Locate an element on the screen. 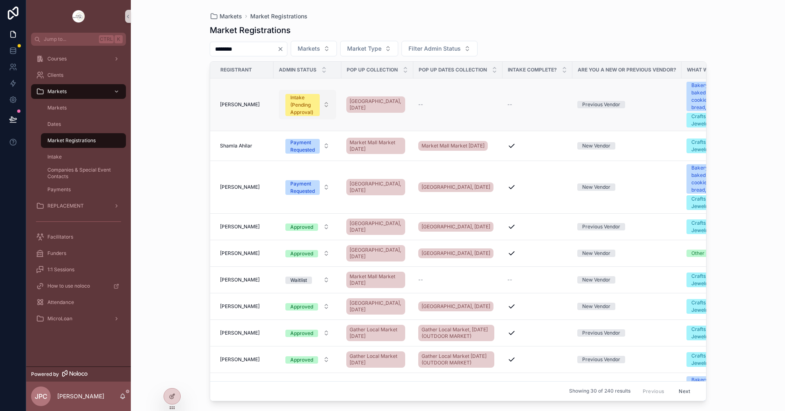 This screenshot has height=411, width=785. span: MicroLoan is located at coordinates (60, 319).